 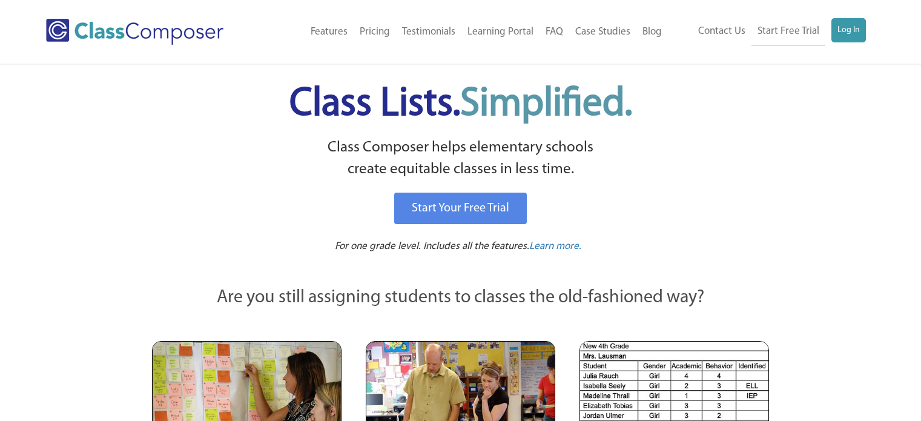 What do you see at coordinates (460, 208) in the screenshot?
I see `a: Start Your Free Trial` at bounding box center [460, 208].